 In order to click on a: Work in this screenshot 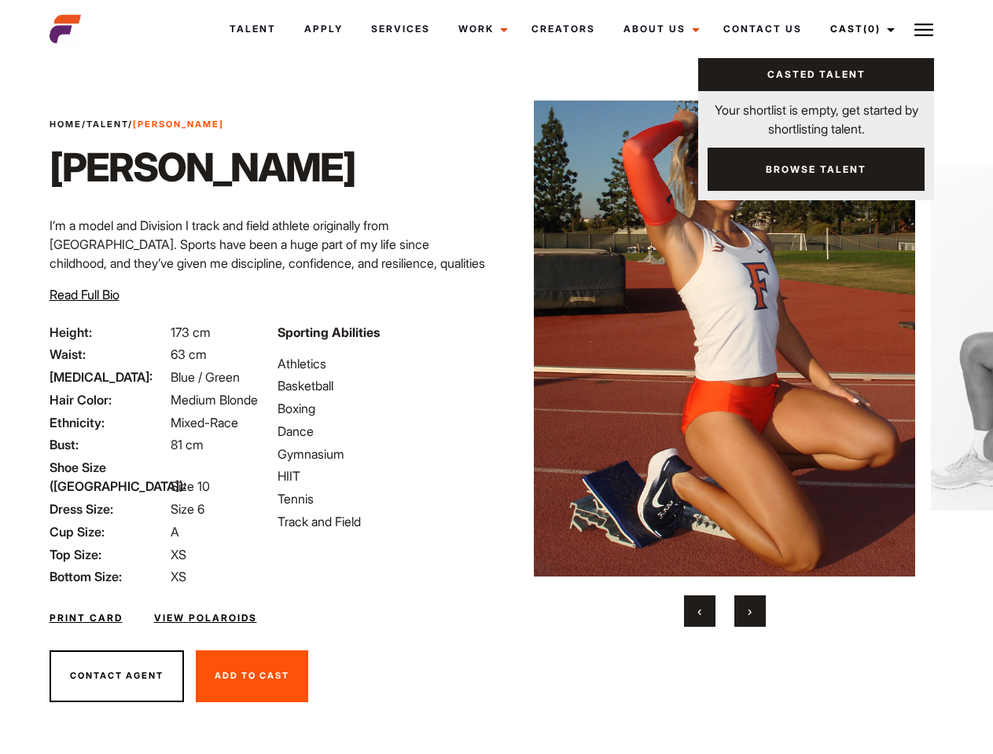, I will do `click(480, 29)`.